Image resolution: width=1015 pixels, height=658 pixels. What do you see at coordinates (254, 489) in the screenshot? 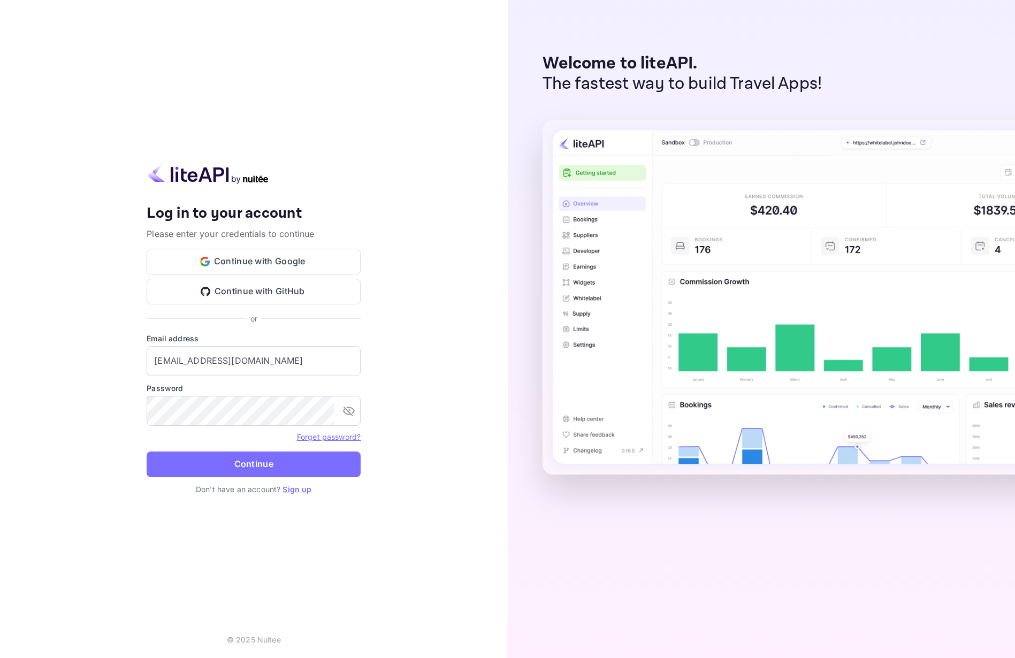
I see `p: Don't have an account?` at bounding box center [254, 489].